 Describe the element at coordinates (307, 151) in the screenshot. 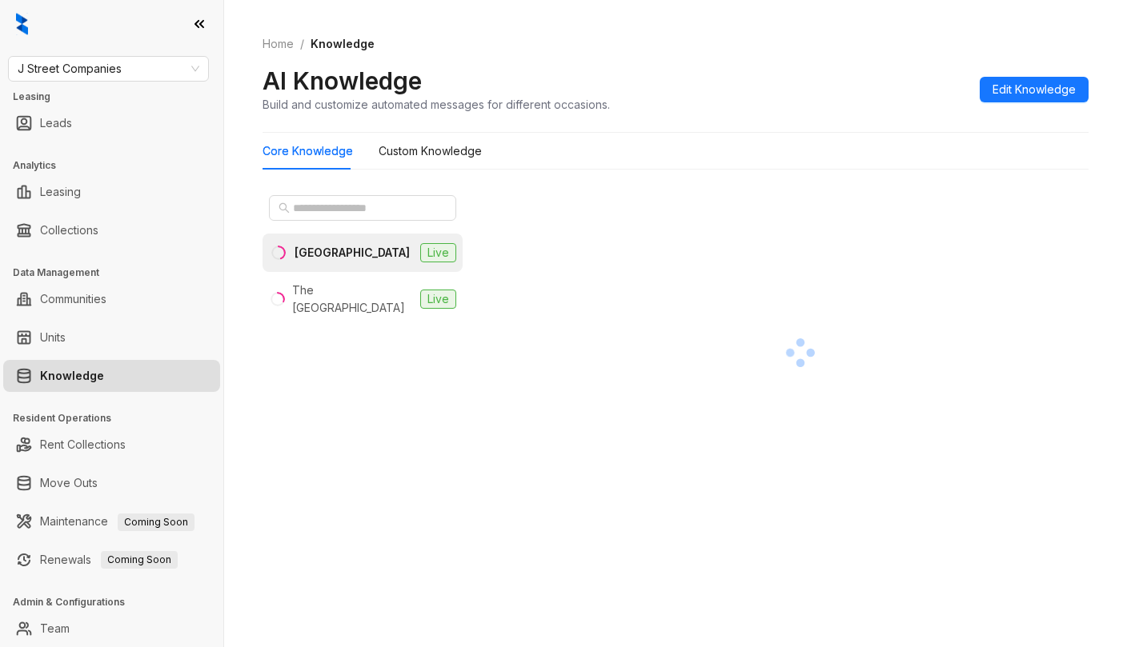

I see `div: Core Knowledge` at that location.